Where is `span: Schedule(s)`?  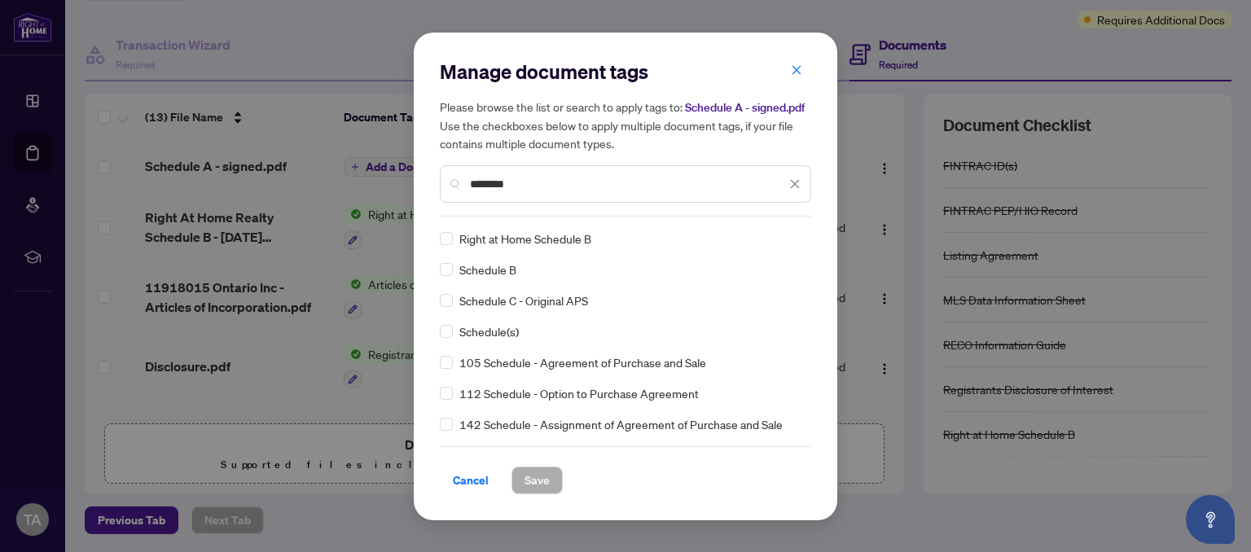 span: Schedule(s) is located at coordinates (489, 331).